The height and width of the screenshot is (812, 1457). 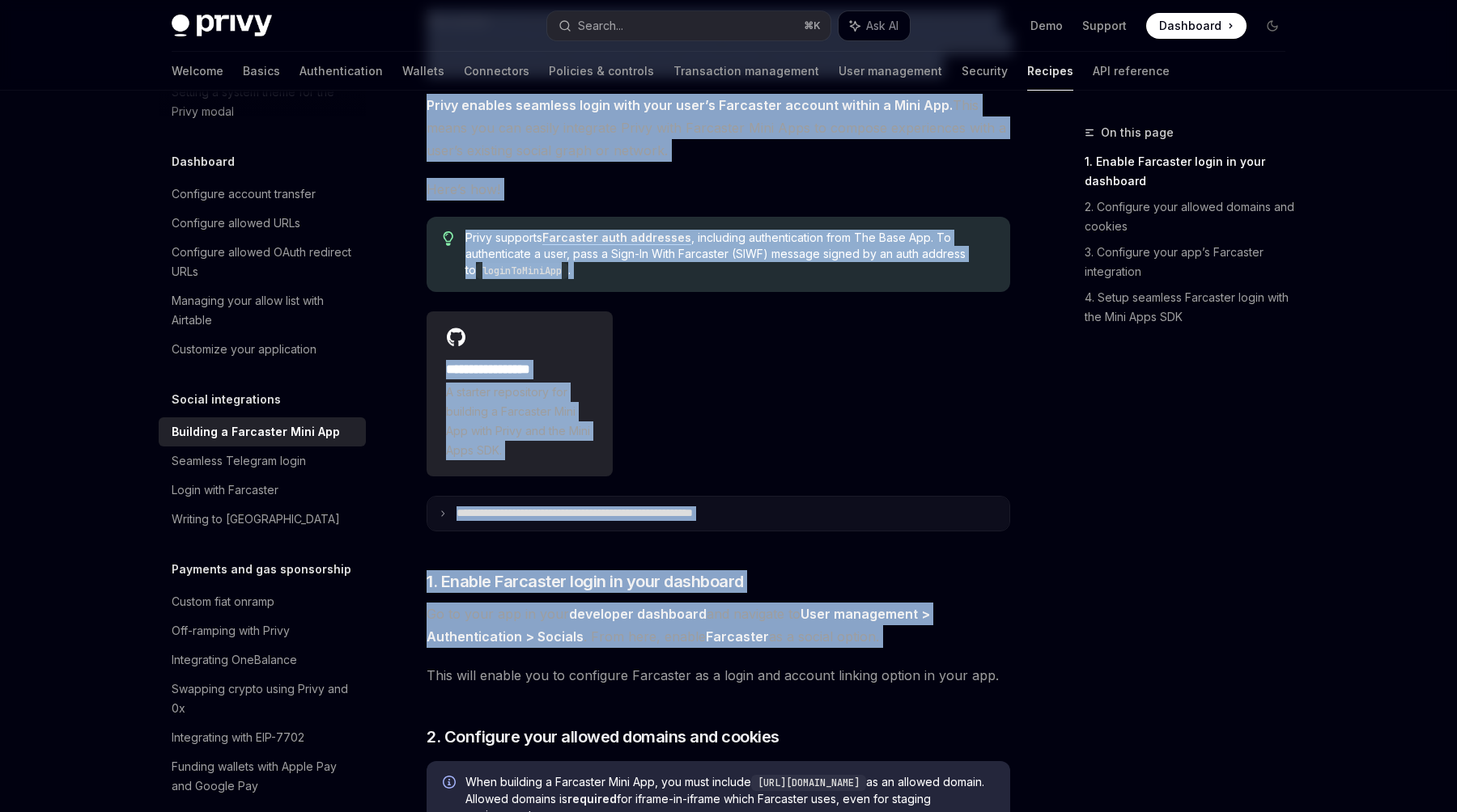 I want to click on div: Funding wallets with Apple Pay and Google Pay, so click(x=264, y=776).